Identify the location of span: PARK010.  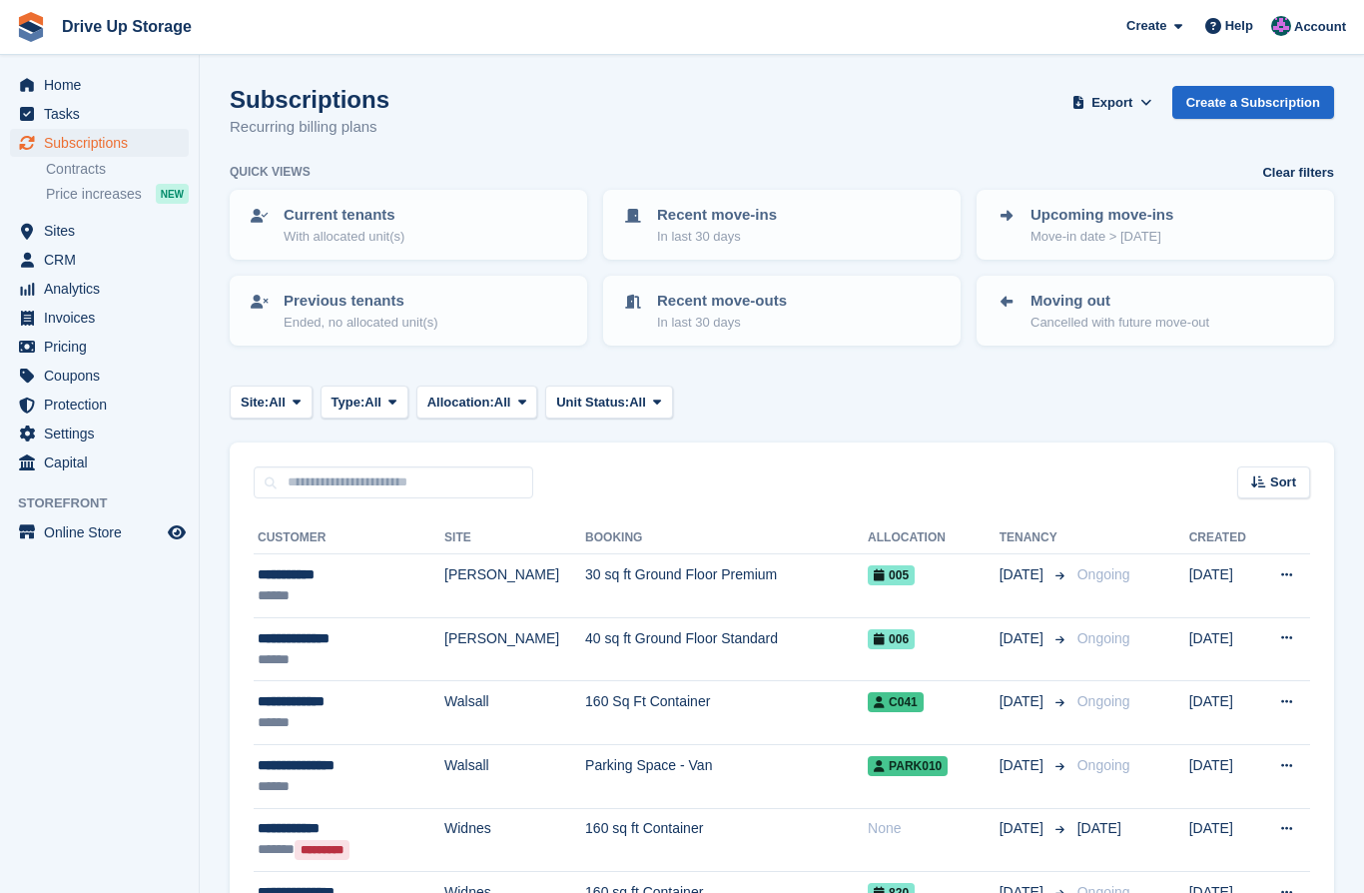
(907, 766).